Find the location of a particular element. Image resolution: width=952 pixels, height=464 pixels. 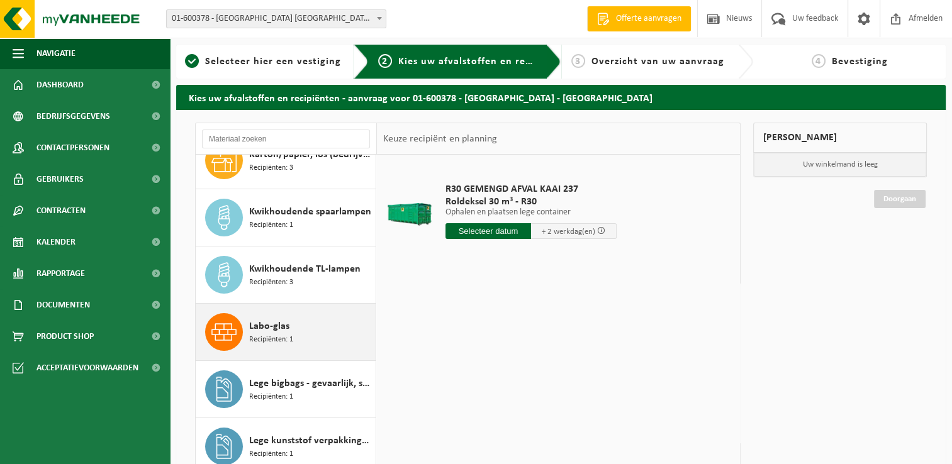

span: Selecteer hier een vestiging is located at coordinates (273, 62).